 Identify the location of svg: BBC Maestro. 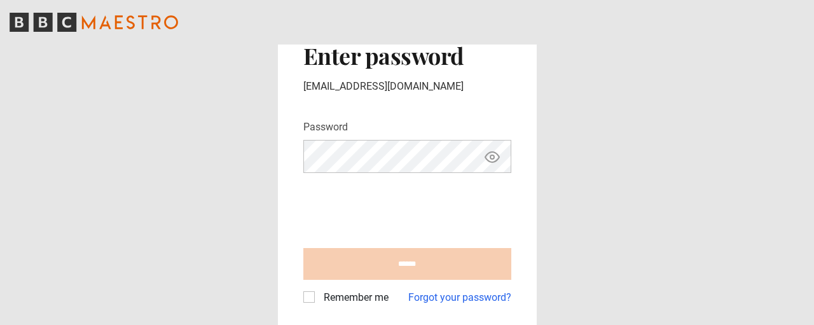
(94, 22).